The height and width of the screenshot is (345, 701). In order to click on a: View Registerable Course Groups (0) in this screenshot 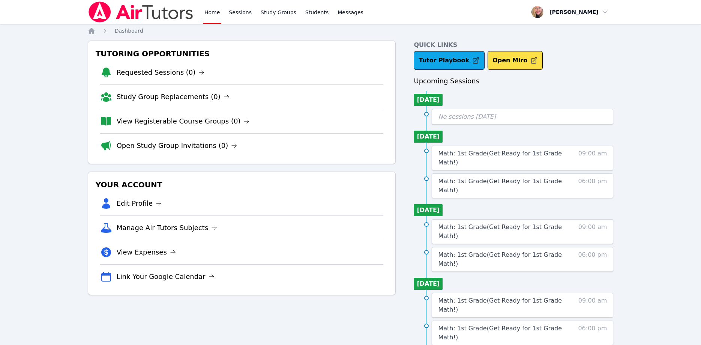, I will do `click(183, 121)`.